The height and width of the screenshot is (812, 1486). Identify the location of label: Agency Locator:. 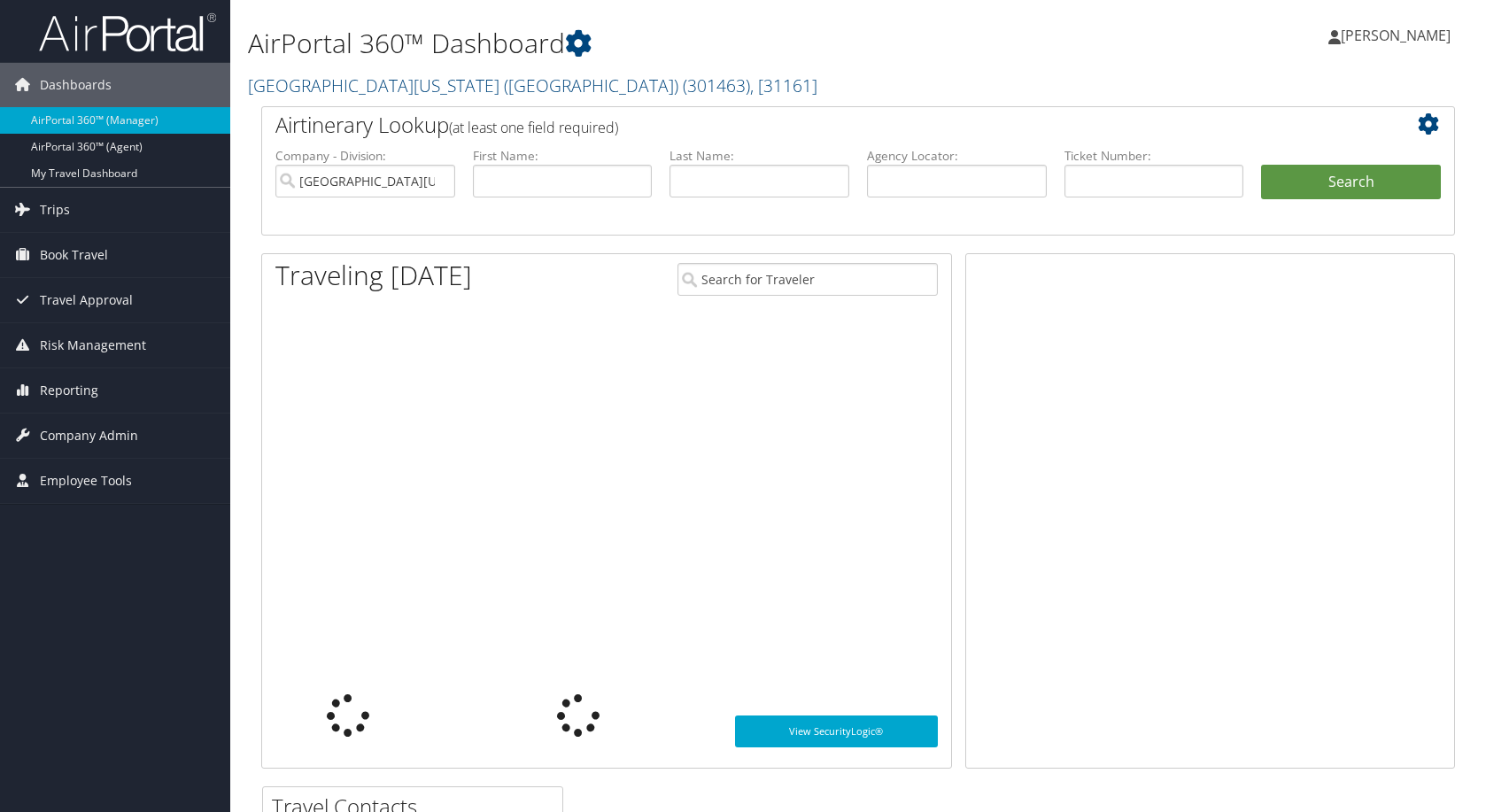
(956, 156).